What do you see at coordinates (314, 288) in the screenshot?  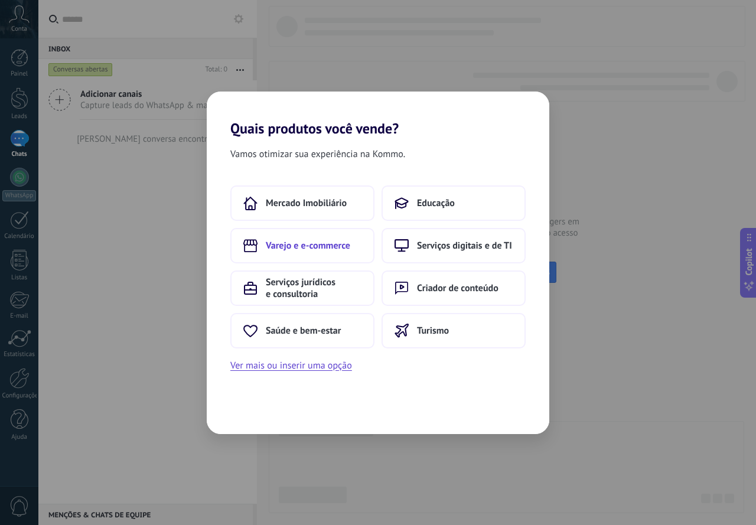 I see `span: Serviços jurídicos e consultoria` at bounding box center [314, 288].